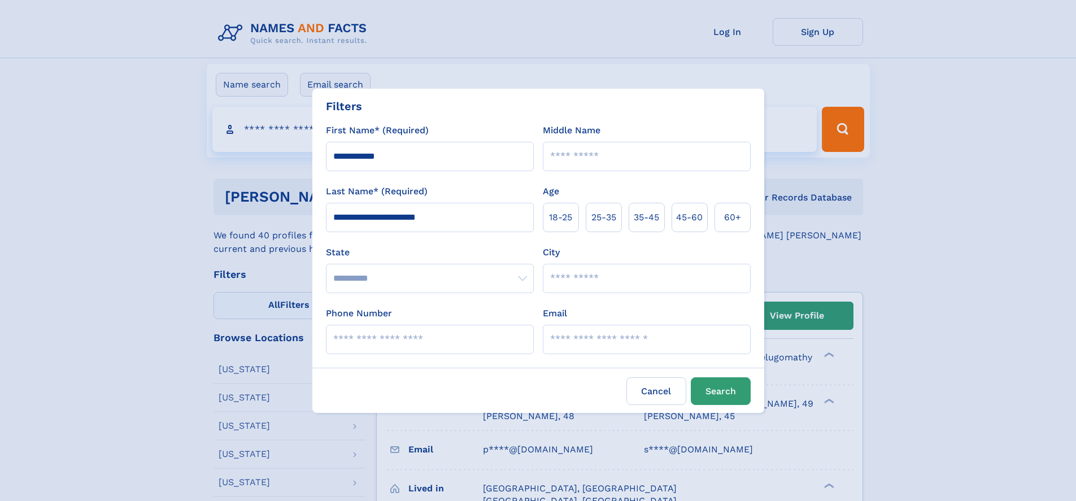 This screenshot has width=1076, height=501. I want to click on span: 25‑35, so click(604, 217).